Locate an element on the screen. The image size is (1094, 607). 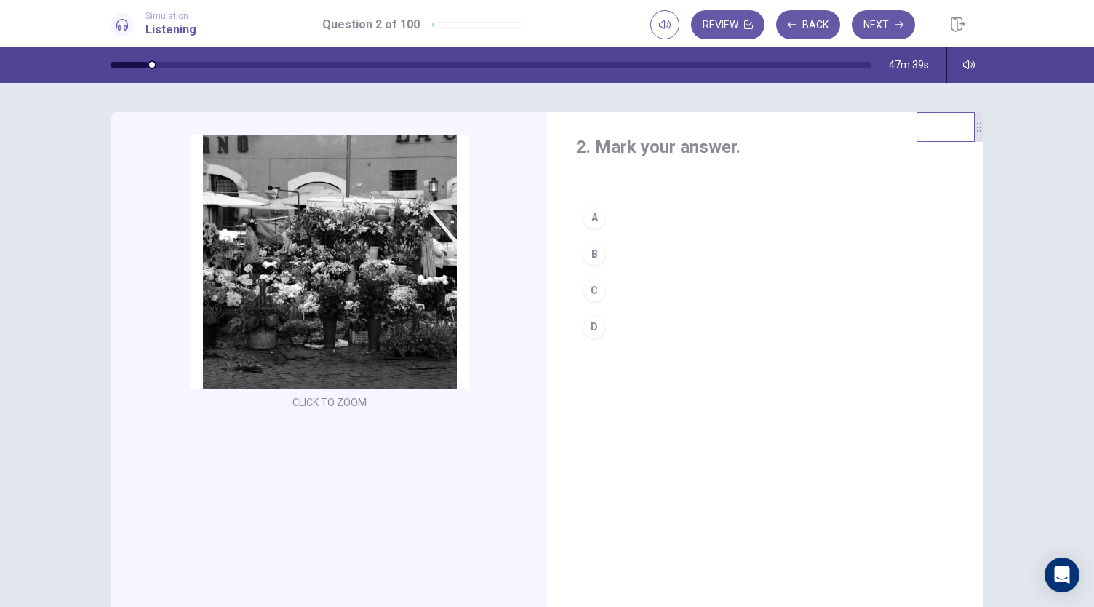
h1: Question 2 of 100 is located at coordinates (371, 25).